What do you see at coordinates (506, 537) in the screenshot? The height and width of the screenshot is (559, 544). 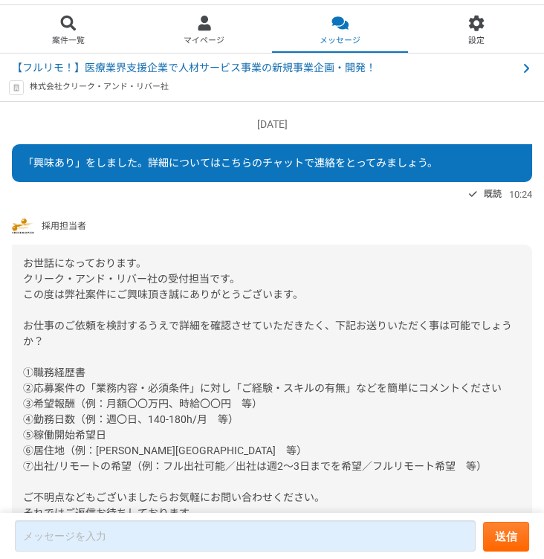 I see `button: 送信` at bounding box center [506, 537].